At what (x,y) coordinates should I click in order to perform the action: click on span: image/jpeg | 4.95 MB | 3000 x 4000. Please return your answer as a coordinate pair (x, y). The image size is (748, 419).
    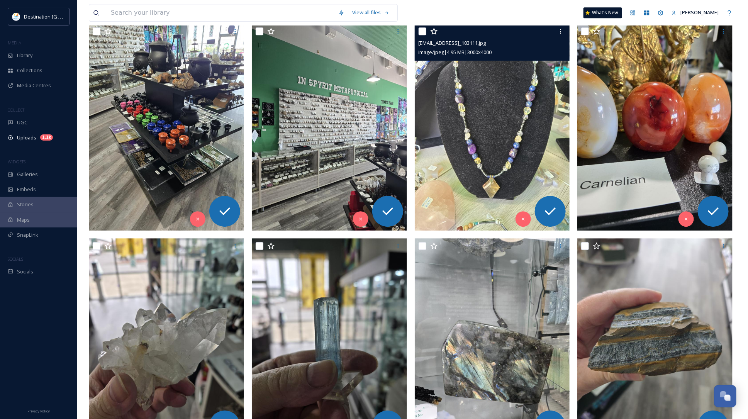
    Looking at the image, I should click on (455, 52).